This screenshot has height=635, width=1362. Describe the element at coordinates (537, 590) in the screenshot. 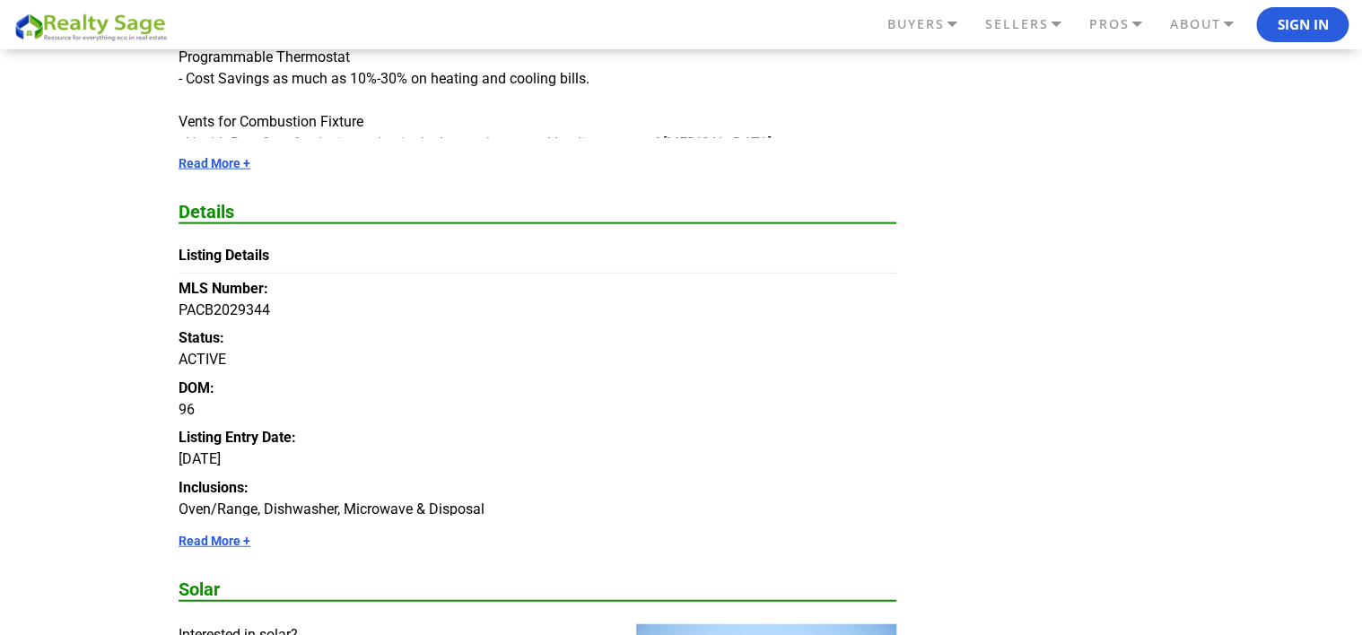

I see `h2: Solar` at that location.